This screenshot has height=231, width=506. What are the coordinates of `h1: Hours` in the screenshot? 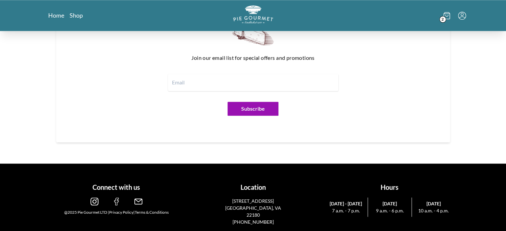 It's located at (390, 187).